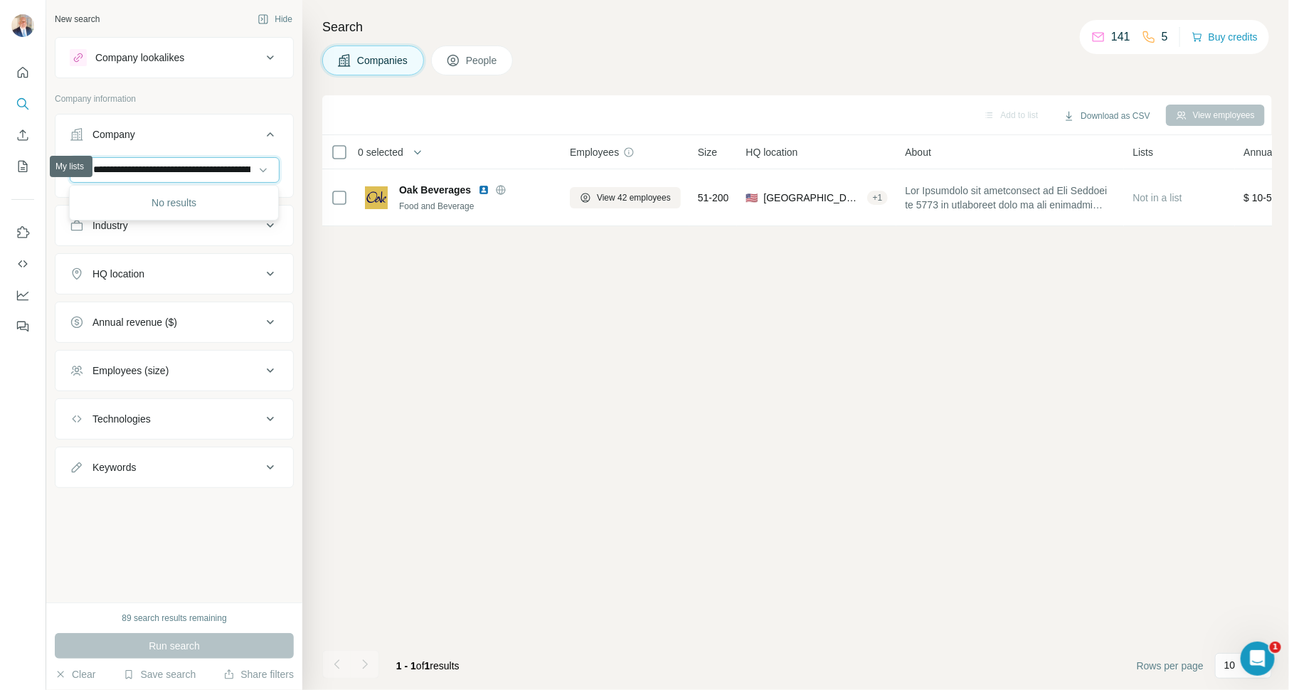 The height and width of the screenshot is (690, 1289). Describe the element at coordinates (634, 198) in the screenshot. I see `span: View 42 employees` at that location.